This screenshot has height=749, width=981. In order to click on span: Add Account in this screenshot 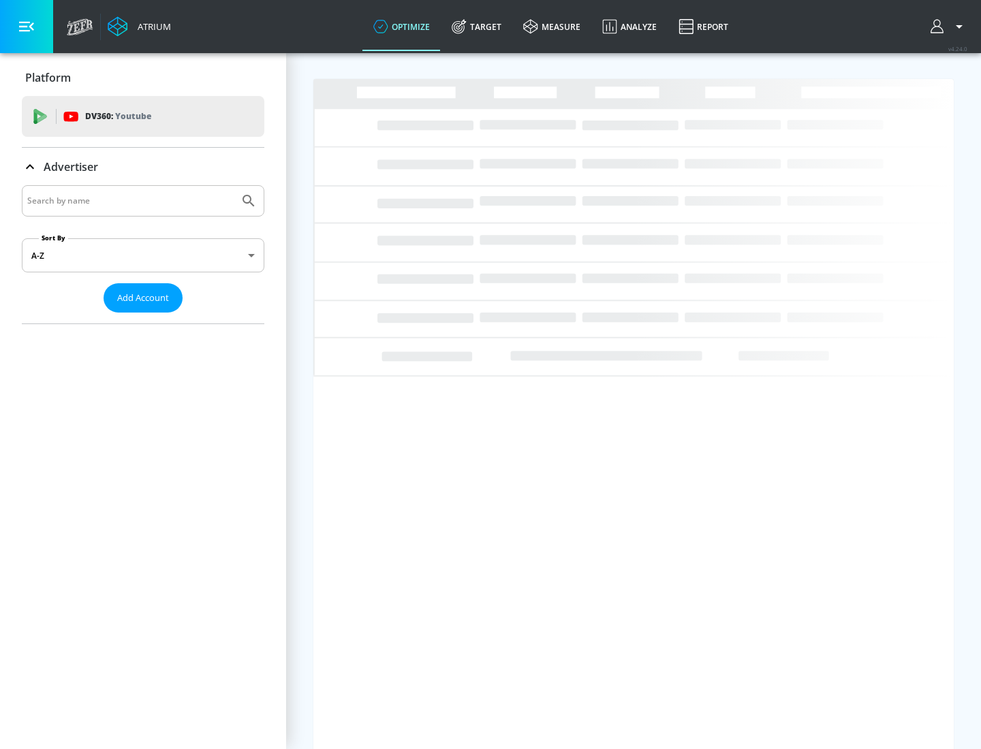, I will do `click(143, 298)`.